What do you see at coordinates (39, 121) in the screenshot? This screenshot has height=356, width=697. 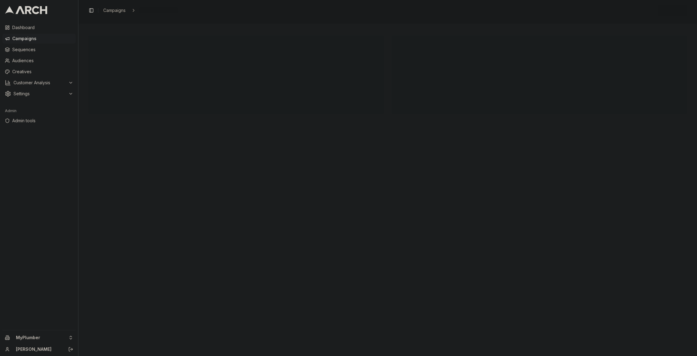 I see `a: Admin tools` at bounding box center [39, 121].